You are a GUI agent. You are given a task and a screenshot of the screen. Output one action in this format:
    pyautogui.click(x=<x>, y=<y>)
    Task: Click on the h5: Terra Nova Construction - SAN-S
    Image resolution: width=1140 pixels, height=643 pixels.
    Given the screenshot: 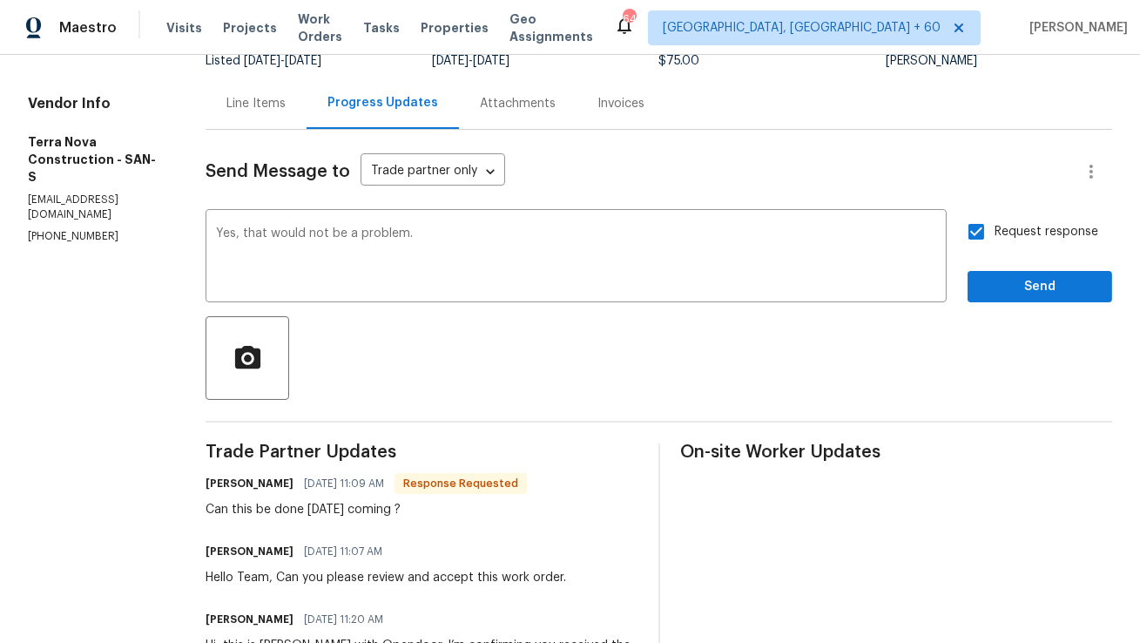 What is the action you would take?
    pyautogui.click(x=96, y=159)
    